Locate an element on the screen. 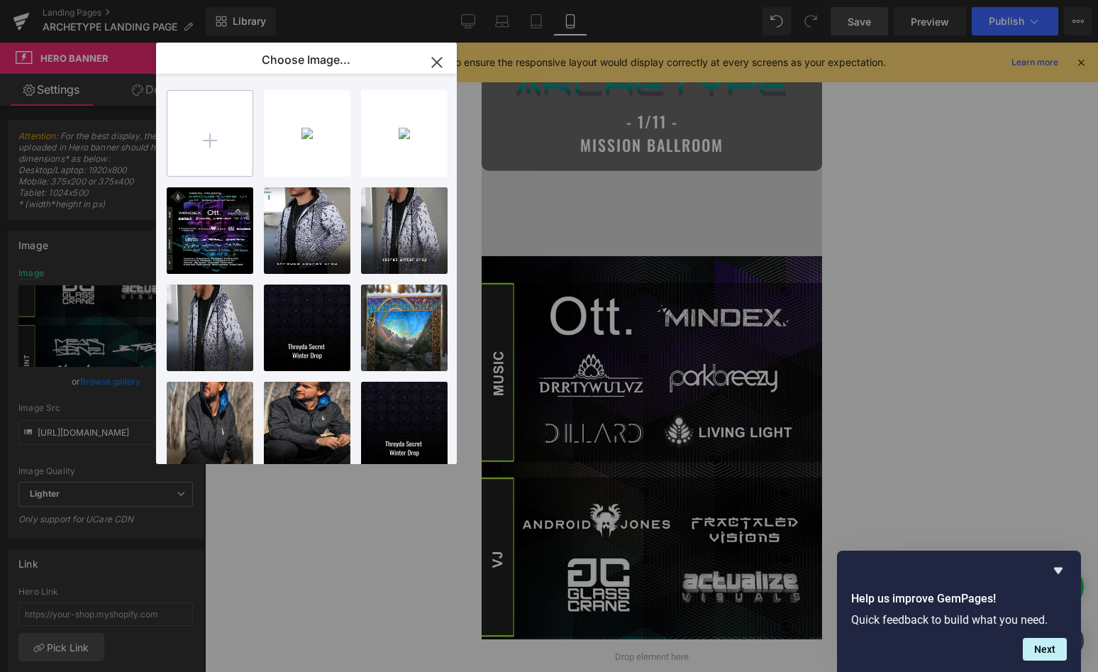 This screenshot has width=1098, height=672. button: Hide survey is located at coordinates (1058, 570).